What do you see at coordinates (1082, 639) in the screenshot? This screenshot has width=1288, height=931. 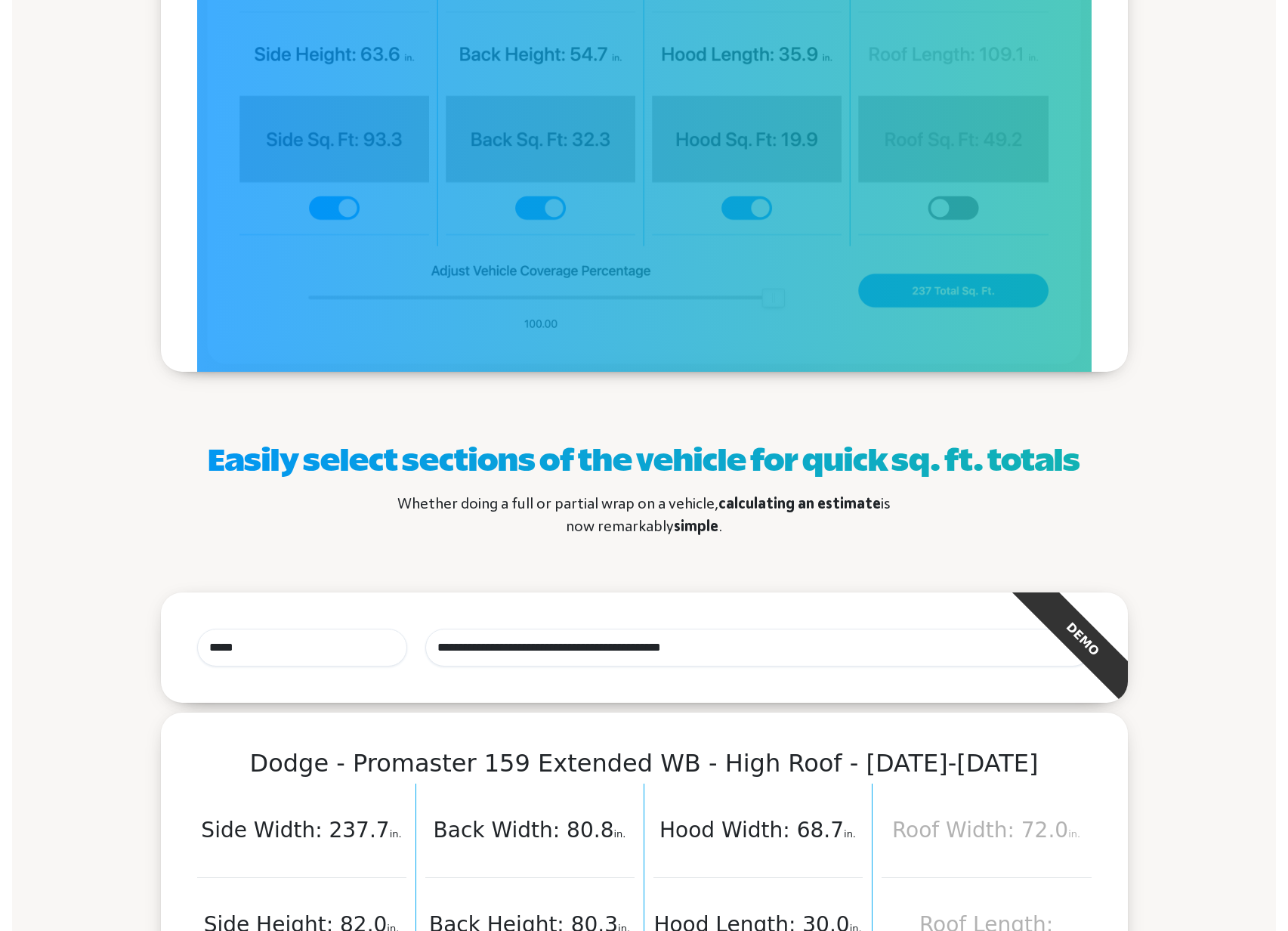 I see `div: DEMO` at bounding box center [1082, 639].